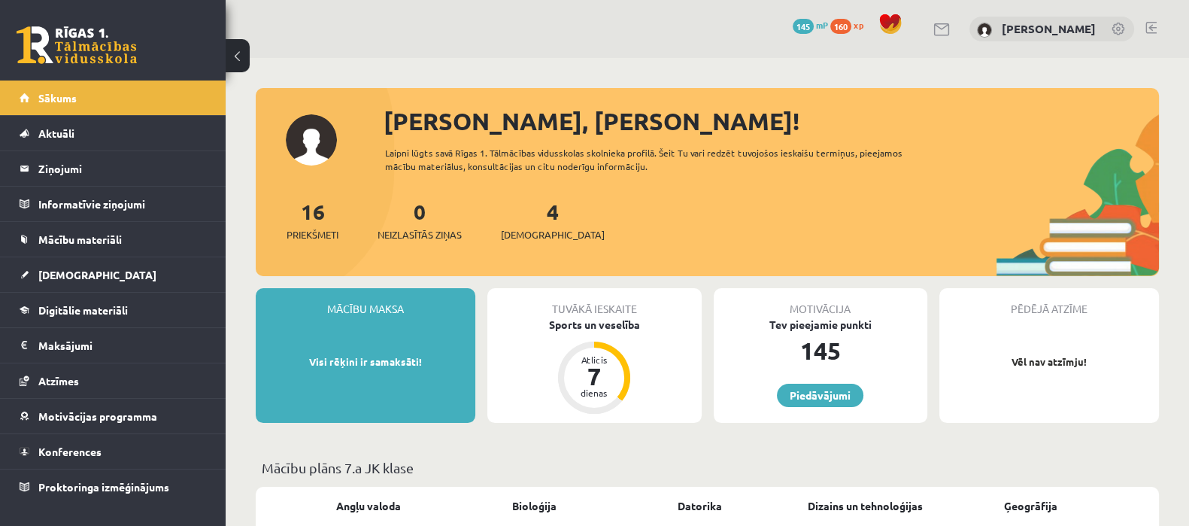 The image size is (1189, 526). I want to click on a: 160 xp, so click(851, 25).